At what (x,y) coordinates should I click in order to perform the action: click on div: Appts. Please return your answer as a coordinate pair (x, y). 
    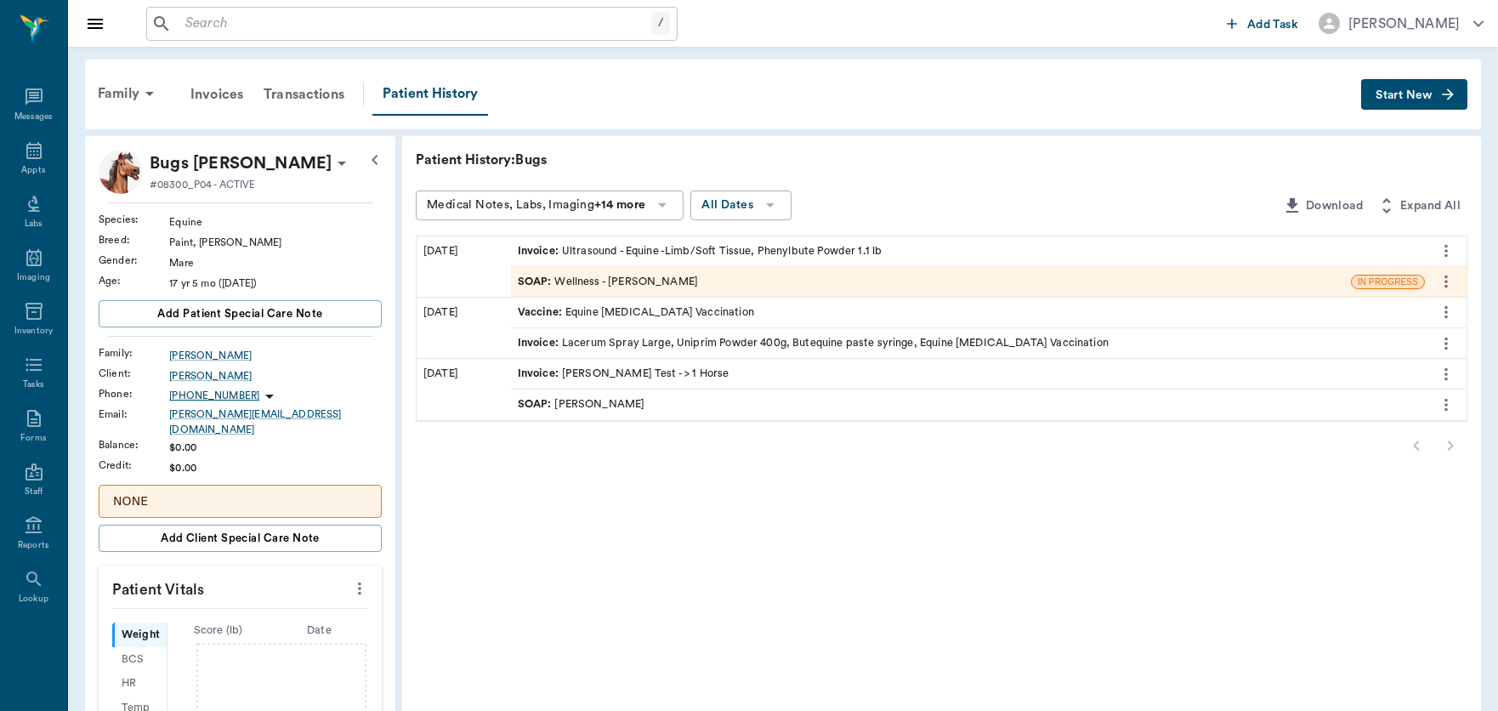
    Looking at the image, I should click on (33, 170).